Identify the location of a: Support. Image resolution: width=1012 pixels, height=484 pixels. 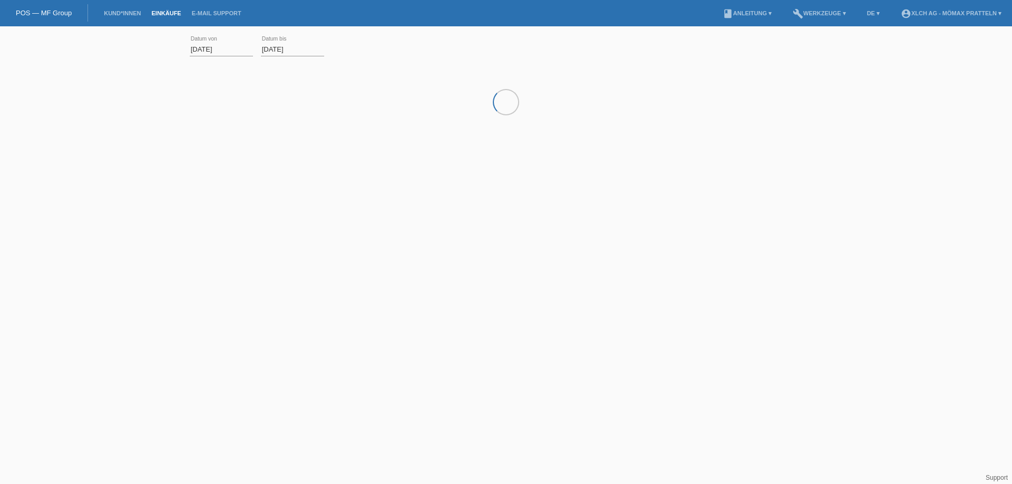
(996, 478).